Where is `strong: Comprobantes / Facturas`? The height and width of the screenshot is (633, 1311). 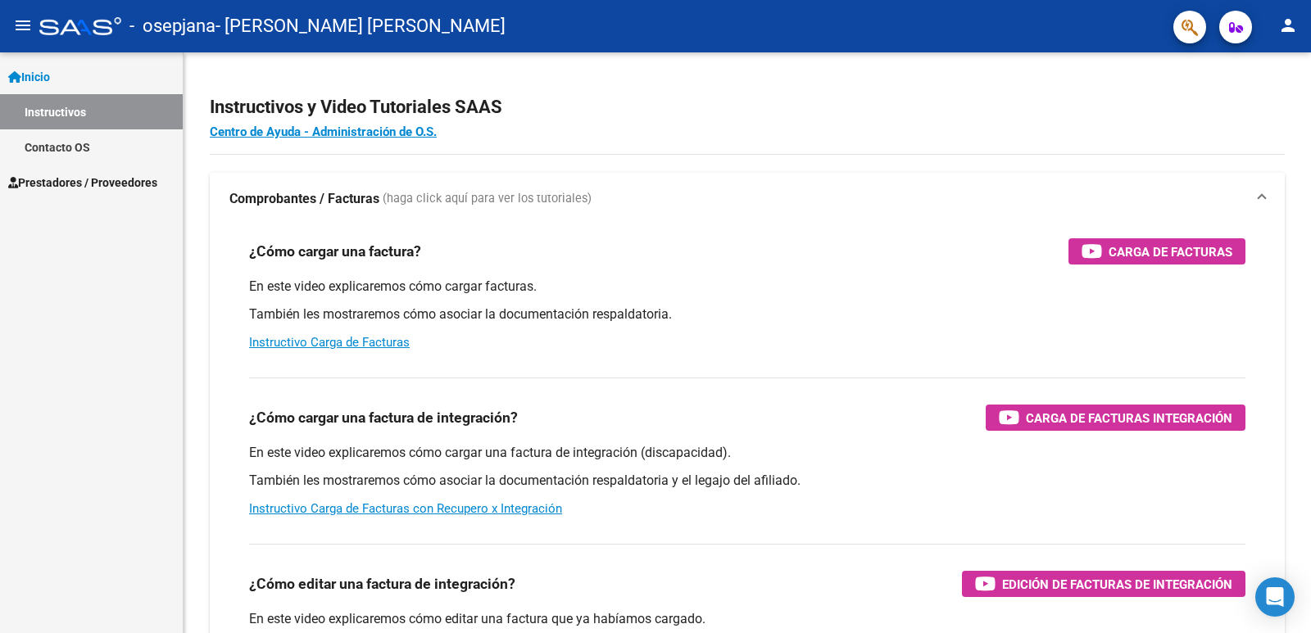
strong: Comprobantes / Facturas is located at coordinates (304, 199).